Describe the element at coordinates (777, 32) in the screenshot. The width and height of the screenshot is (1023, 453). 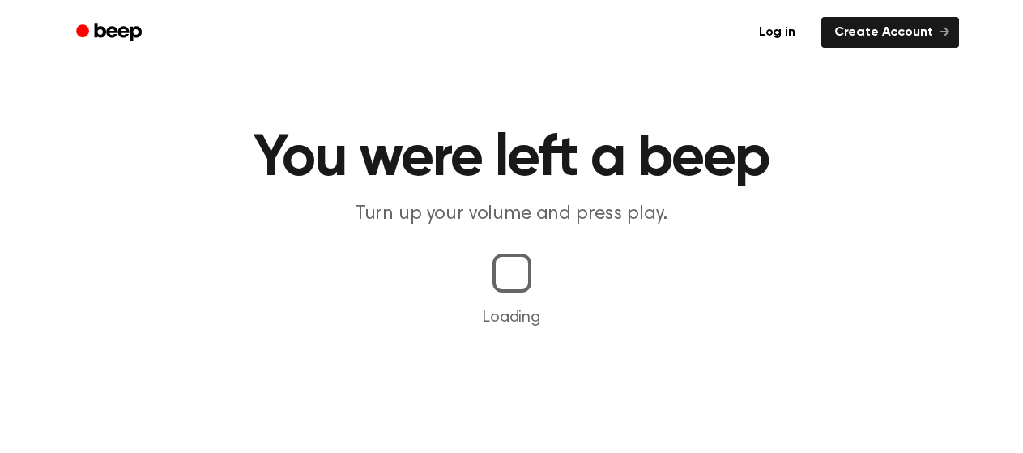
I see `a: Log in` at that location.